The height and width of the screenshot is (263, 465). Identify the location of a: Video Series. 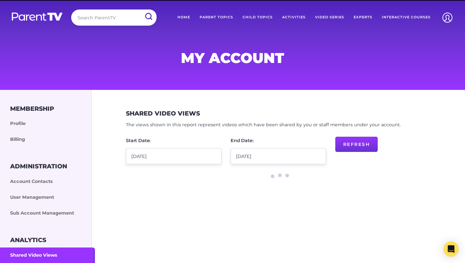
(330, 17).